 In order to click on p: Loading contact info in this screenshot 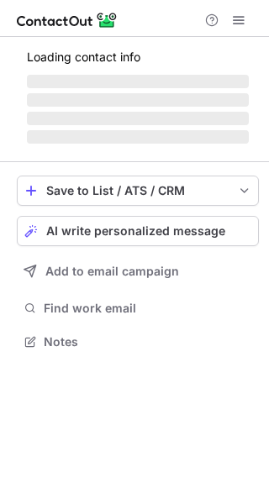, I will do `click(138, 57)`.